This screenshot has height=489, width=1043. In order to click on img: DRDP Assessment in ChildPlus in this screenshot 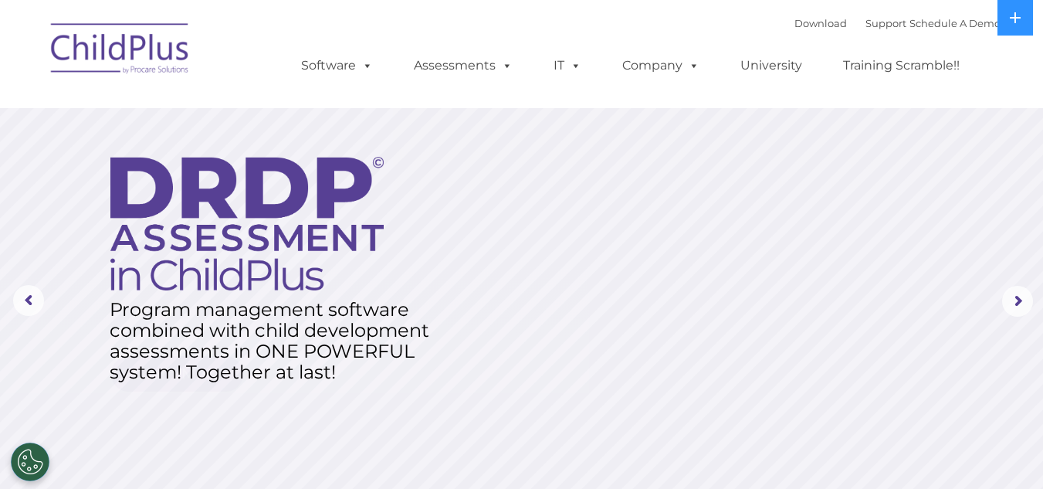, I will do `click(247, 223)`.